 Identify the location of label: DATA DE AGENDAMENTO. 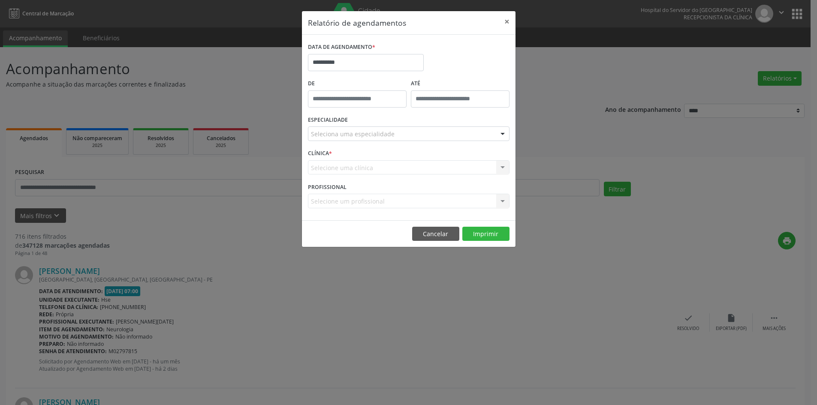
(341, 47).